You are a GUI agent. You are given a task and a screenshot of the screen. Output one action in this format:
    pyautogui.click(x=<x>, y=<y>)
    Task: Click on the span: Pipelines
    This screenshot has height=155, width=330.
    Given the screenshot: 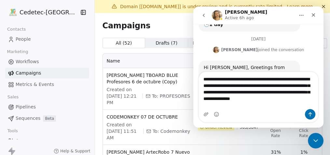 What is the action you would take?
    pyautogui.click(x=26, y=107)
    